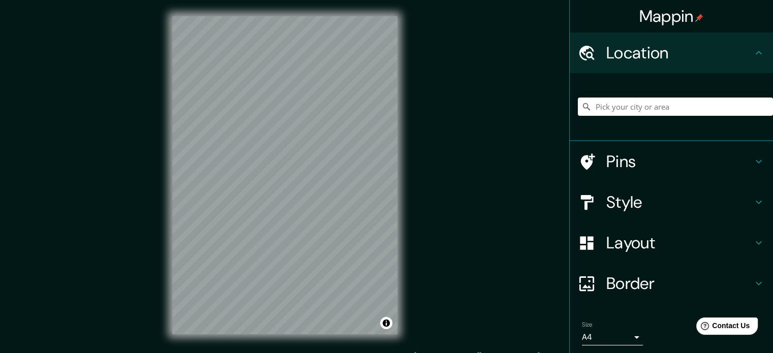 This screenshot has width=773, height=353. What do you see at coordinates (48, 12) in the screenshot?
I see `span: Contact Us` at bounding box center [48, 12].